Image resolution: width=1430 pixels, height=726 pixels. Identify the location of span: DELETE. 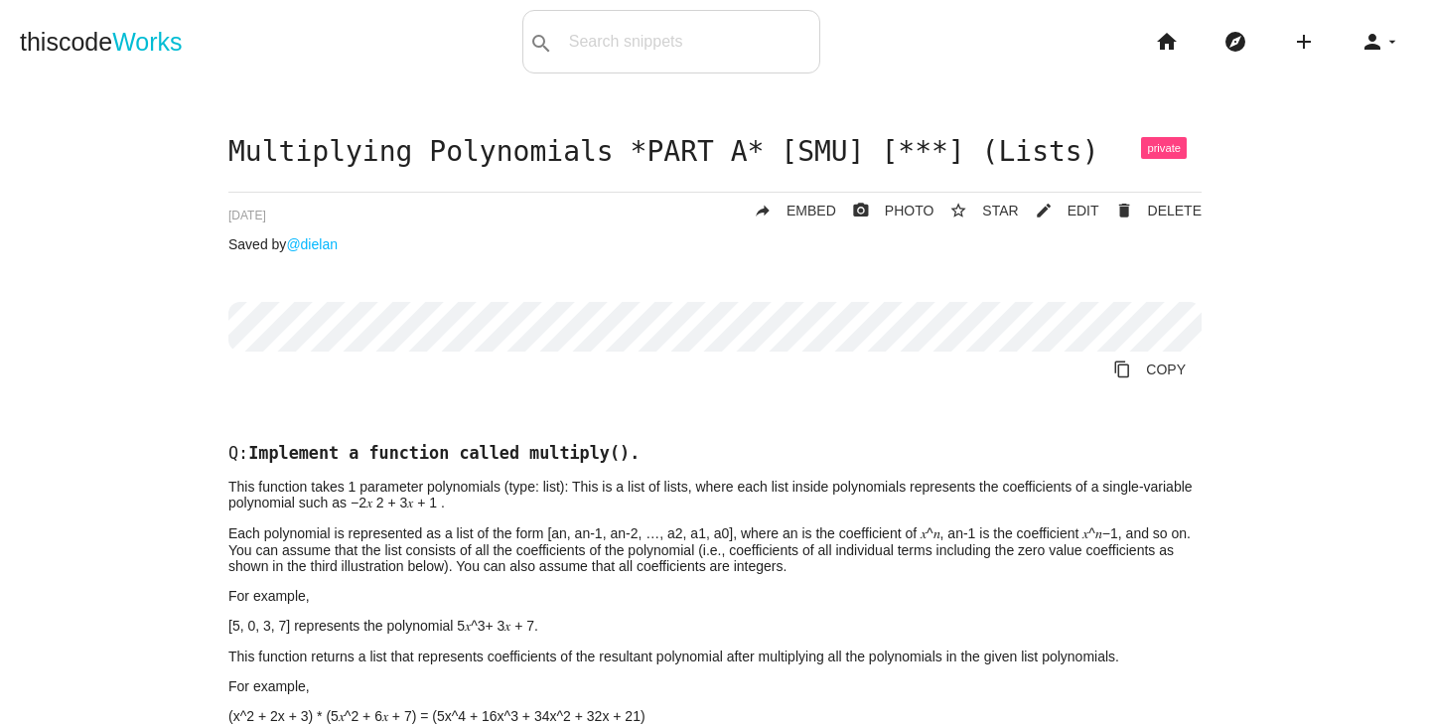
(1175, 211).